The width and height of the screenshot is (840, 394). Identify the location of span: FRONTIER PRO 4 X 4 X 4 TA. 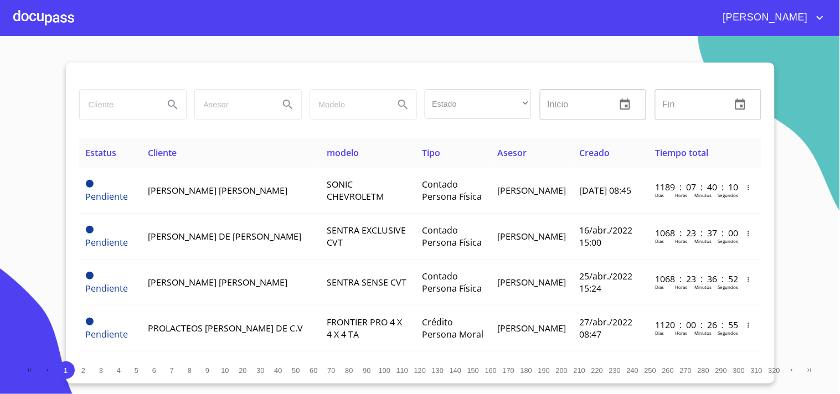
(364, 328).